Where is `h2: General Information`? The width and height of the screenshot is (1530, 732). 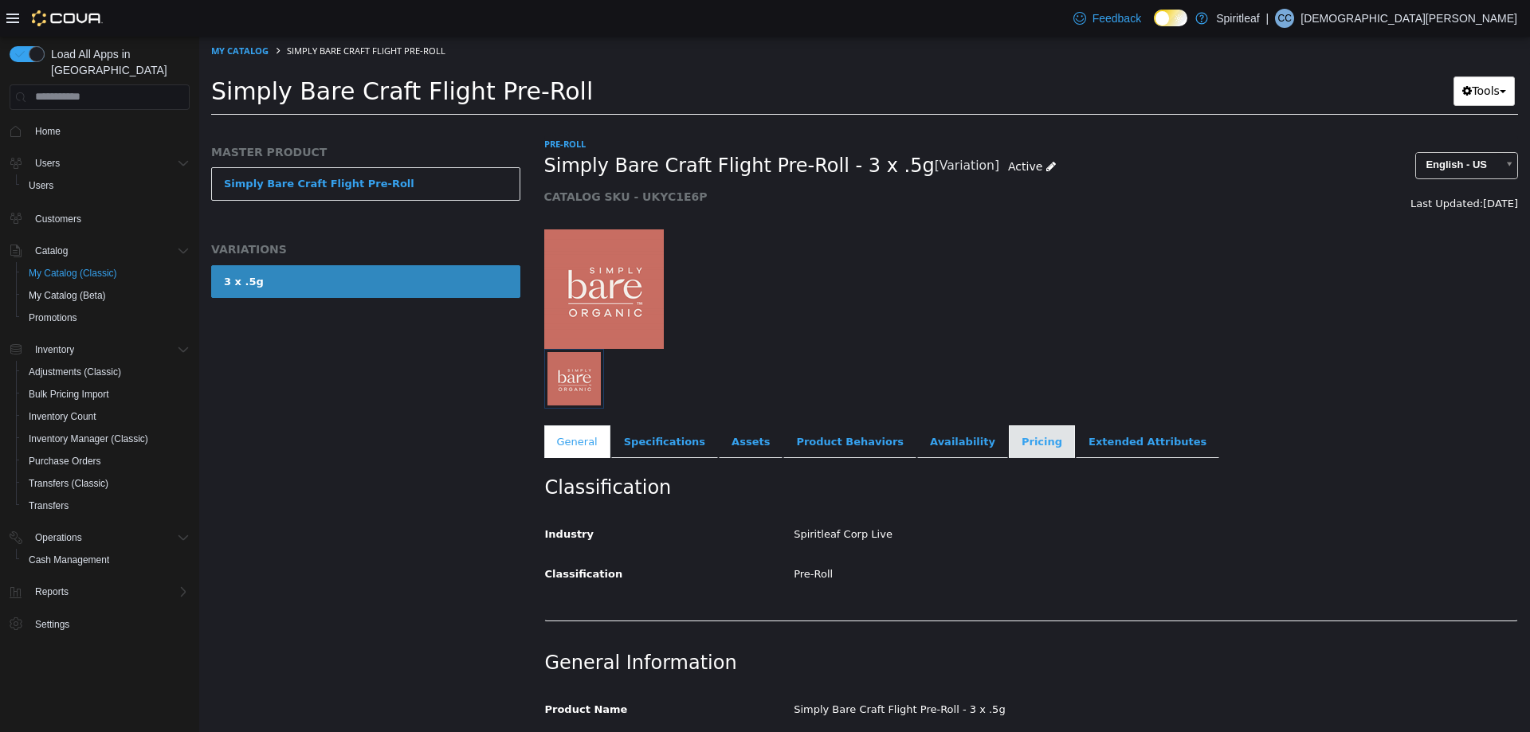
h2: General Information is located at coordinates (832, 626).